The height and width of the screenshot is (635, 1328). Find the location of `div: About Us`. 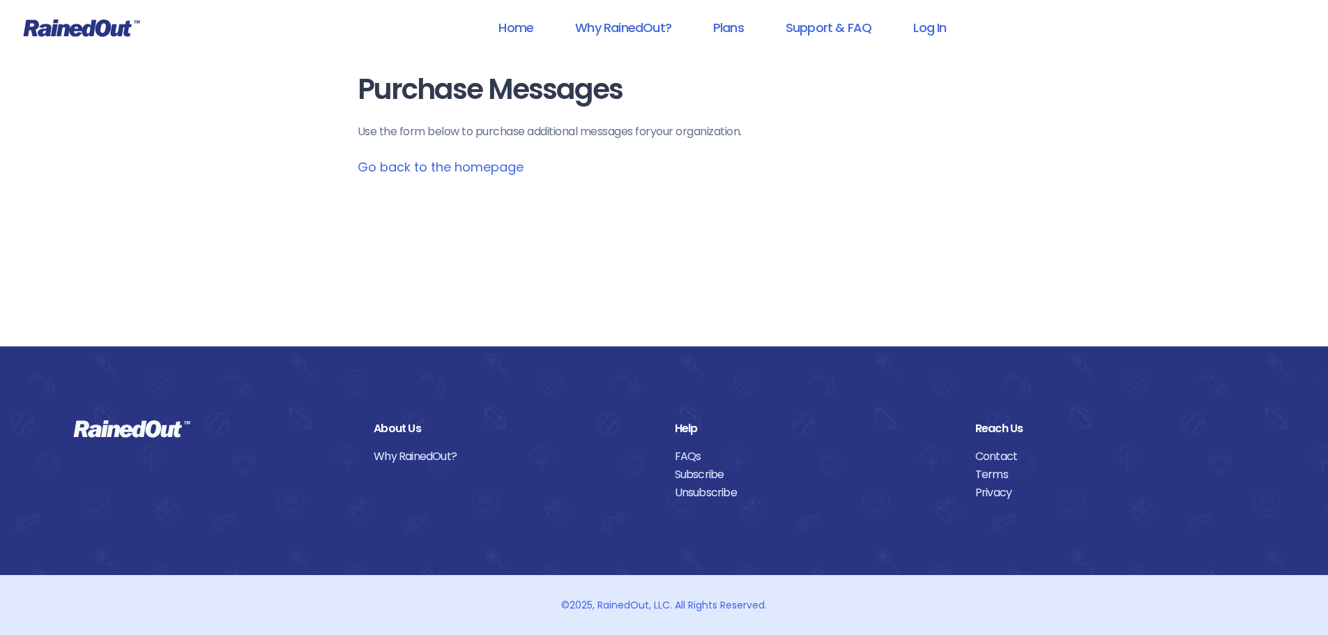

div: About Us is located at coordinates (513, 429).